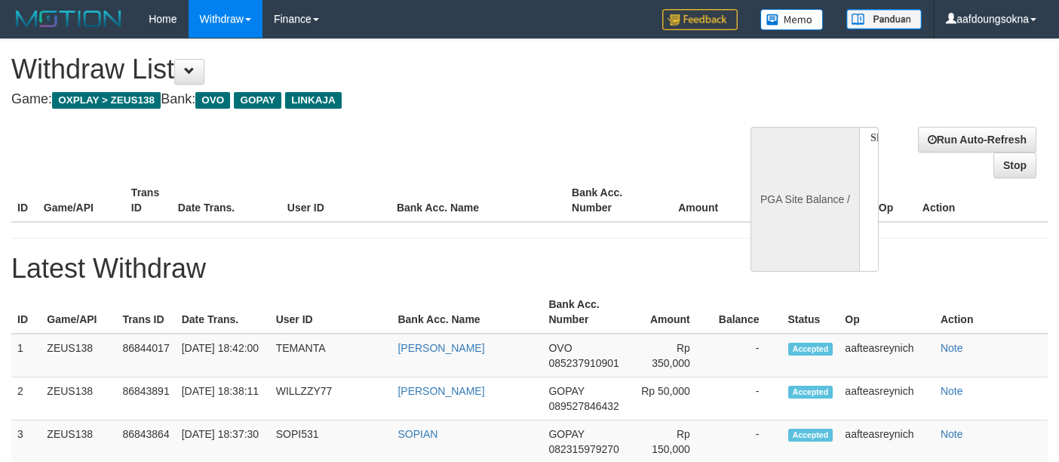 The height and width of the screenshot is (462, 1059). What do you see at coordinates (583, 363) in the screenshot?
I see `span: 085237910901` at bounding box center [583, 363].